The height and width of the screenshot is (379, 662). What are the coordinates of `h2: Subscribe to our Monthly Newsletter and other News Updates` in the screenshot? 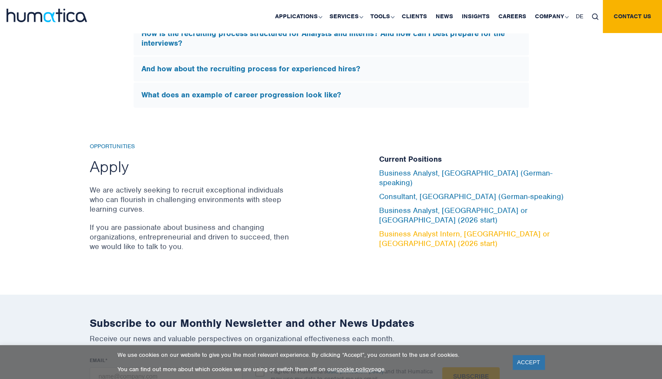 It's located at (331, 323).